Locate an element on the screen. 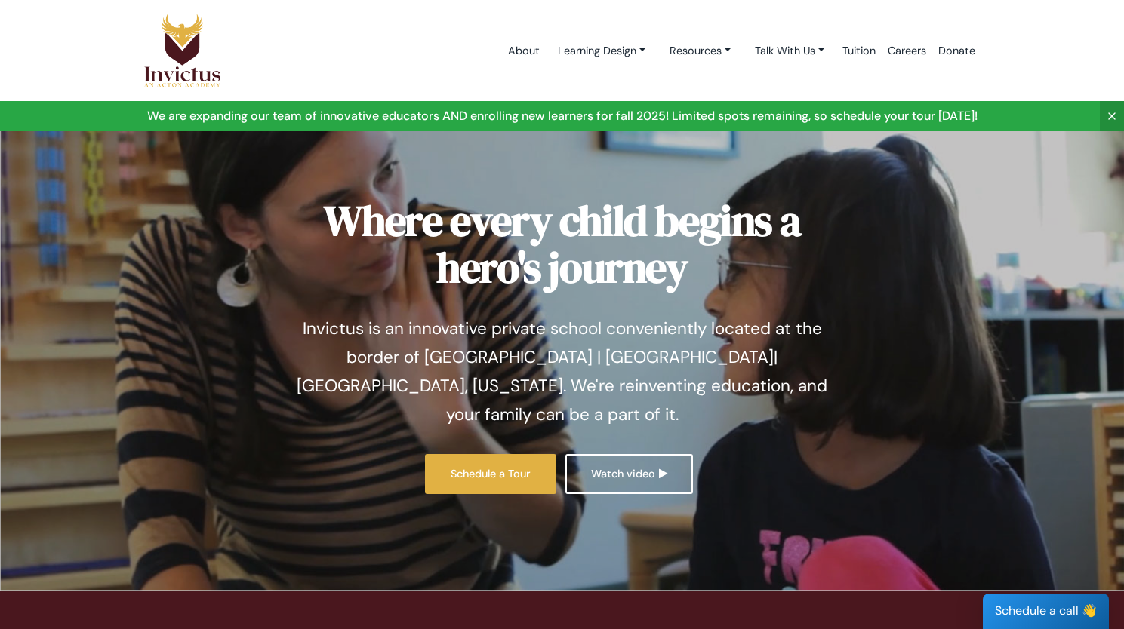  a: Schedule a Tour is located at coordinates (491, 474).